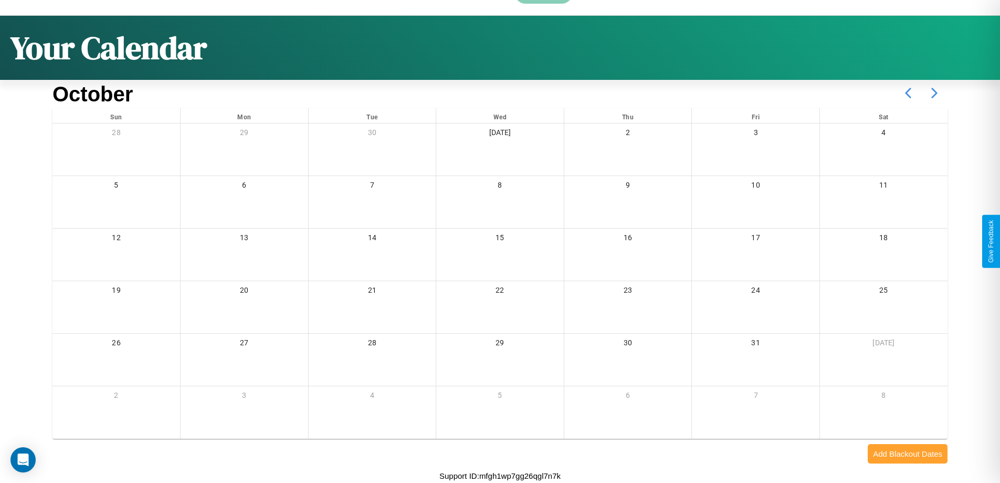  What do you see at coordinates (628, 186) in the screenshot?
I see `div: 9` at bounding box center [628, 186].